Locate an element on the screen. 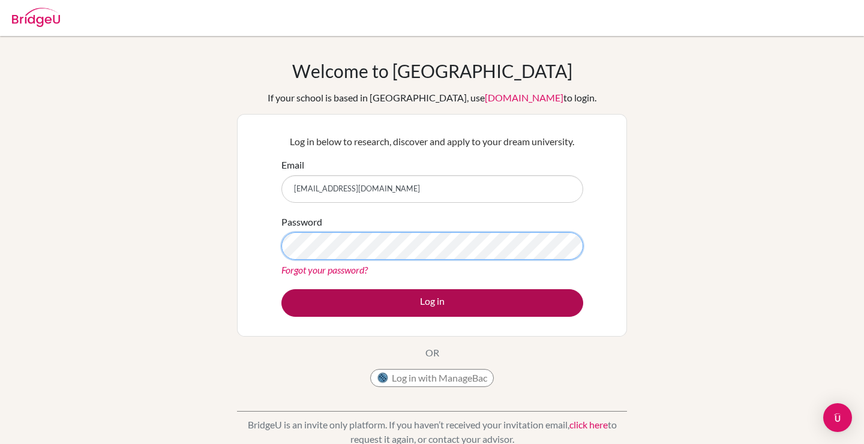  p: OR is located at coordinates (432, 353).